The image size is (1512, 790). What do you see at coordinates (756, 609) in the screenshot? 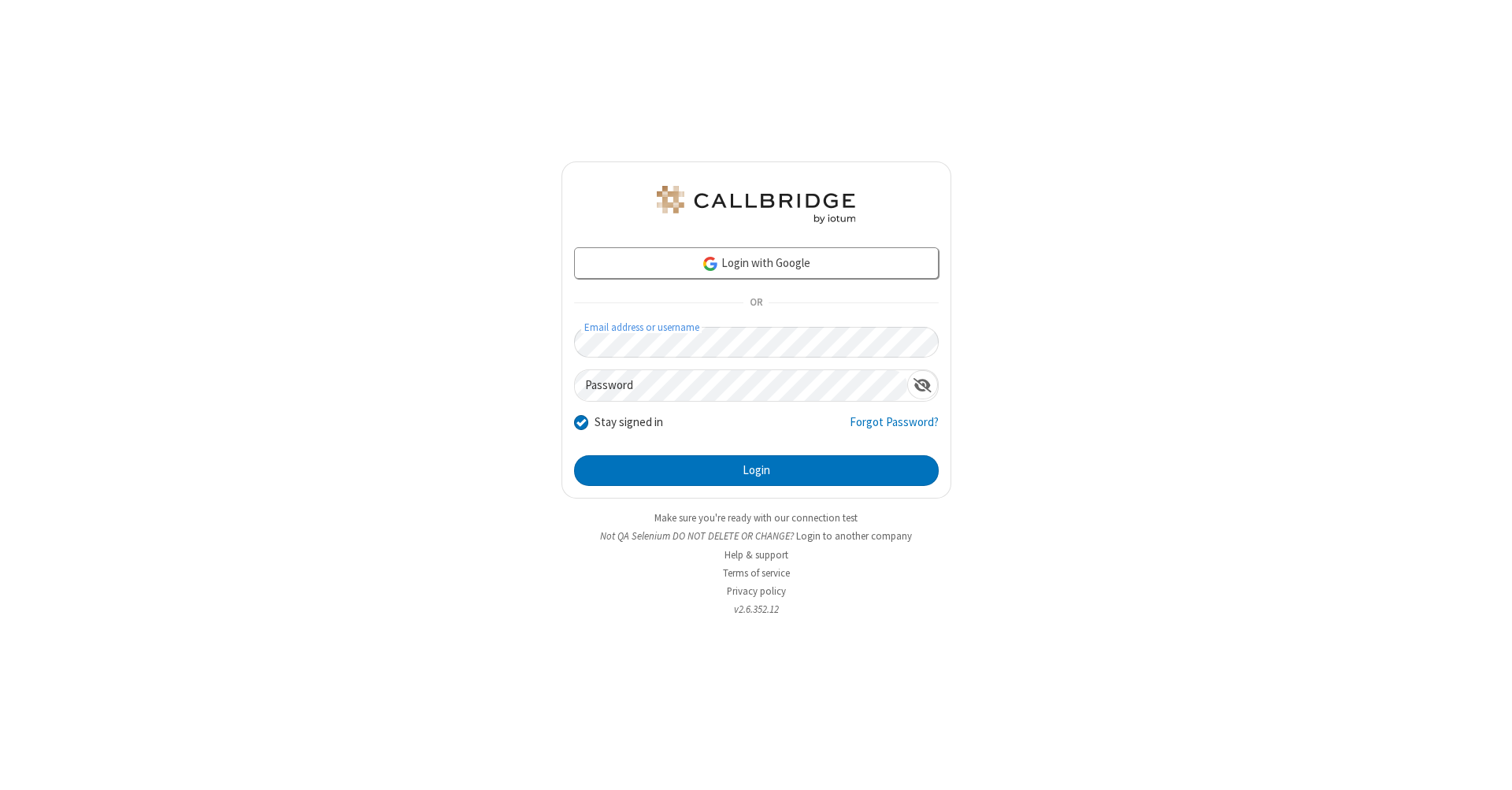
I see `li: v2.6.352.12` at bounding box center [756, 609].